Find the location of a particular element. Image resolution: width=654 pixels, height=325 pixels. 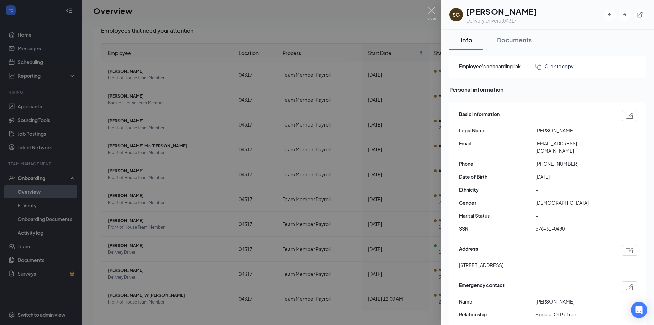

button: ExternalLink is located at coordinates (640, 15).